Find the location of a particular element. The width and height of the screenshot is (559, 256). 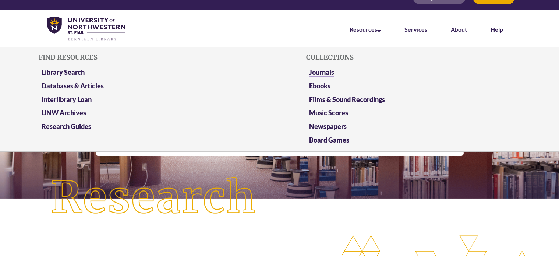

a: Journals is located at coordinates (321, 72).